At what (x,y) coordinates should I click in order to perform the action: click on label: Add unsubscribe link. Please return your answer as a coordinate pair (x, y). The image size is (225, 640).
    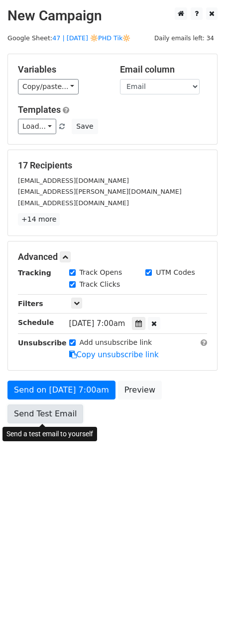
    Looking at the image, I should click on (116, 342).